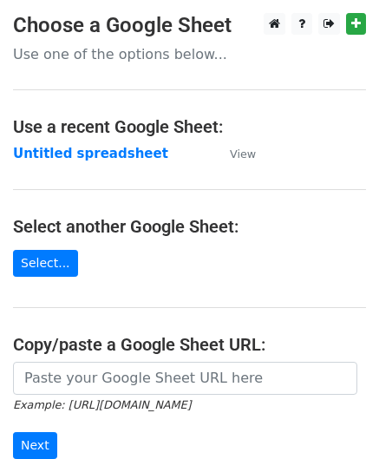 The width and height of the screenshot is (379, 459). I want to click on h4: Use a recent Google Sheet:, so click(189, 127).